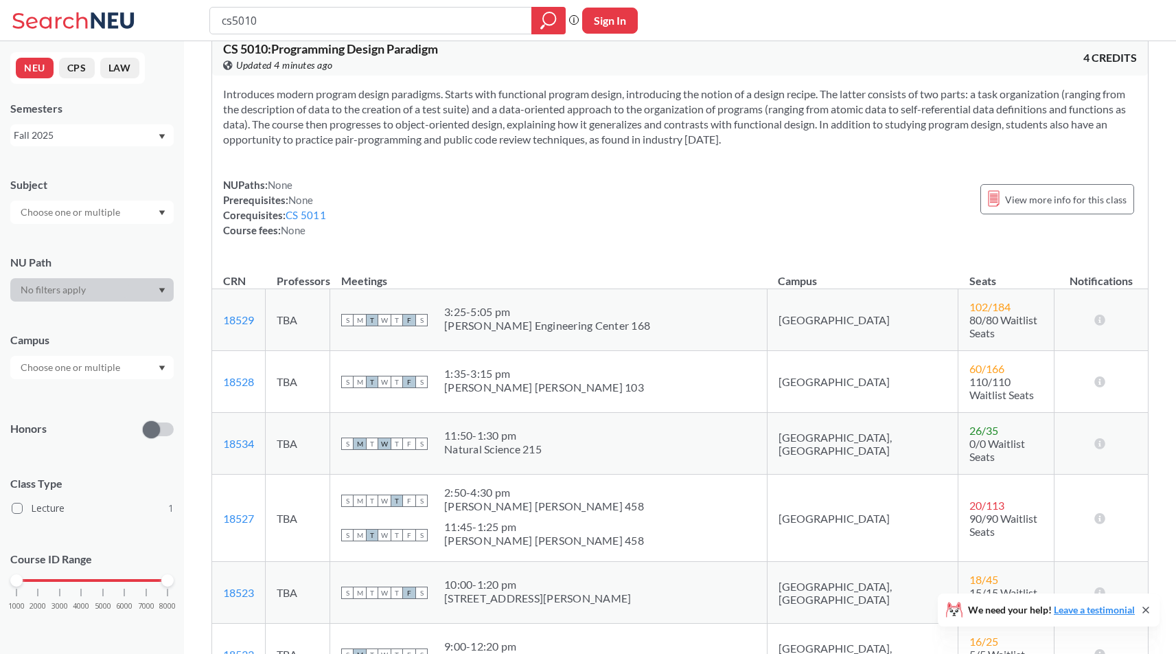  Describe the element at coordinates (1003, 326) in the screenshot. I see `span: 80/80 Waitlist Seats` at that location.